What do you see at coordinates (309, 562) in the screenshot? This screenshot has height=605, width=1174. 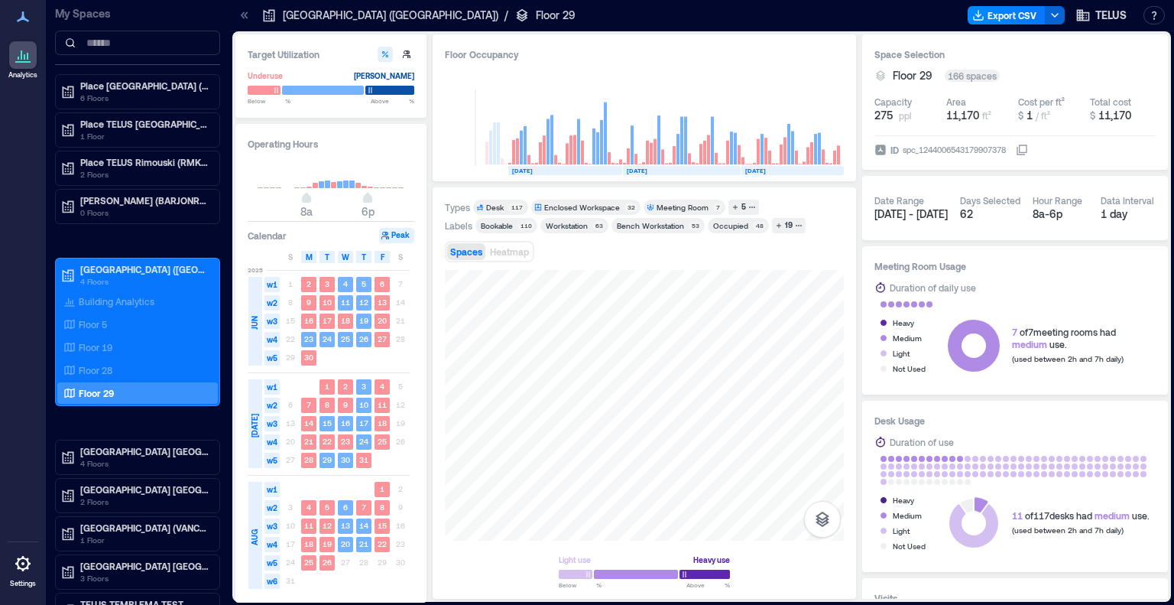 I see `text: 25` at bounding box center [309, 562].